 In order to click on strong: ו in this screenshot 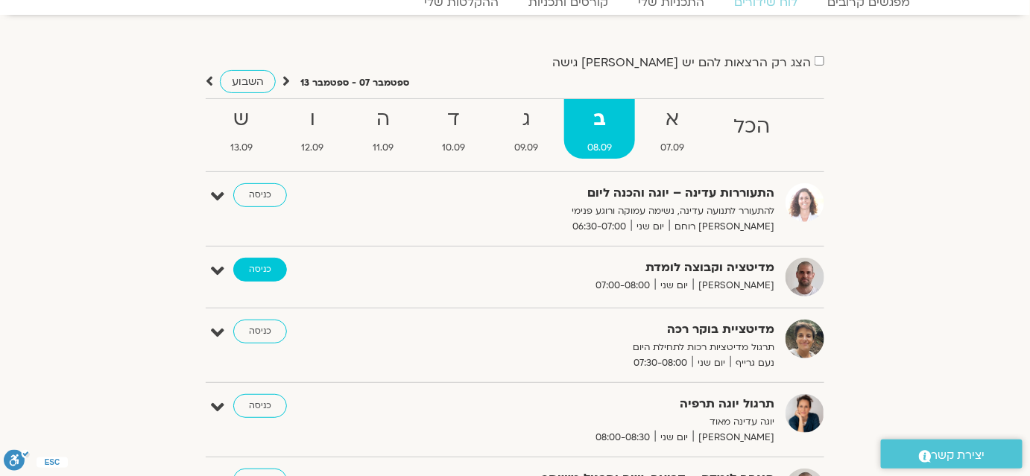, I will do `click(313, 119)`.